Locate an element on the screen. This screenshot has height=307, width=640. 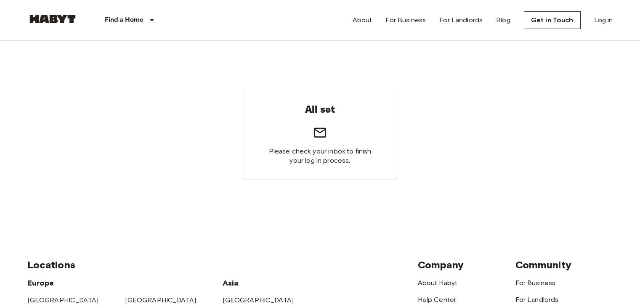
span: Company is located at coordinates (441, 265).